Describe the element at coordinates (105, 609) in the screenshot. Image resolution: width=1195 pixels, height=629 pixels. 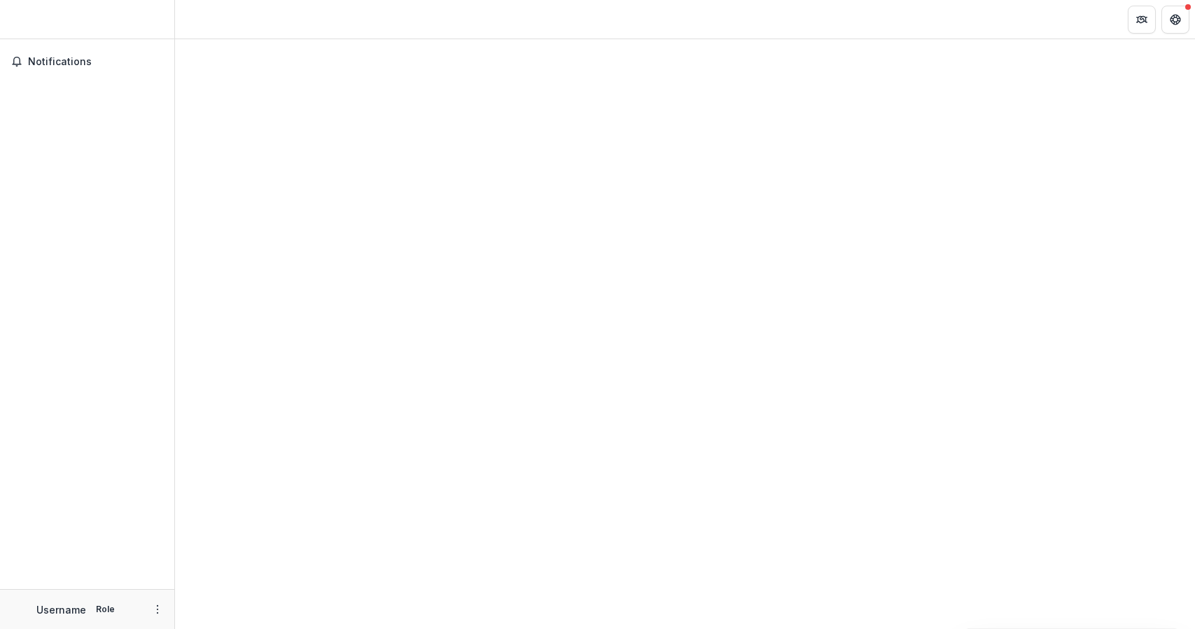
I see `p: Role` at that location.